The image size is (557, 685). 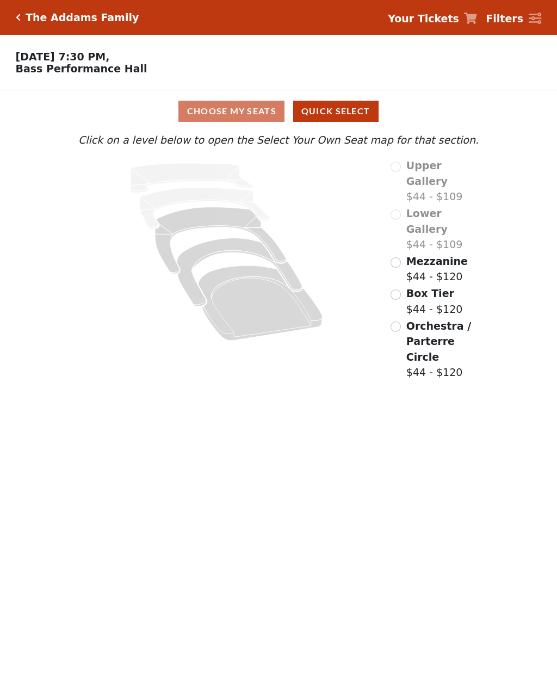 I want to click on span: Mezzanine, so click(x=437, y=261).